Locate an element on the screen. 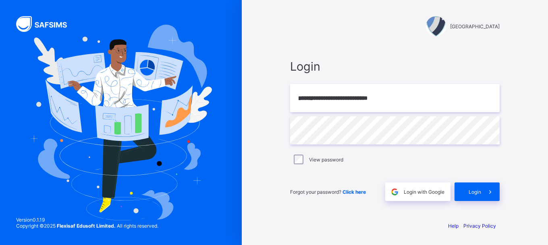  span: Login with Google is located at coordinates (424, 191).